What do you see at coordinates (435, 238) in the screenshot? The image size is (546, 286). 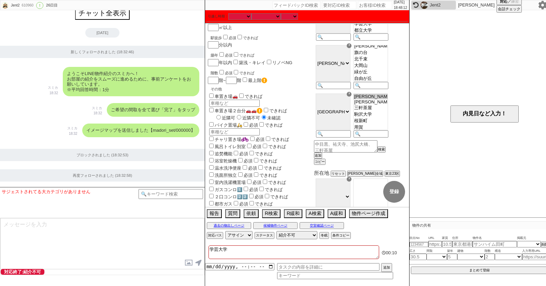 I see `span: URL` at bounding box center [435, 238].